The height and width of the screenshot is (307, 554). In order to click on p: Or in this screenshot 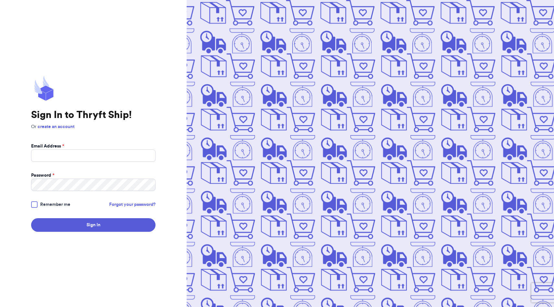, I will do `click(93, 127)`.